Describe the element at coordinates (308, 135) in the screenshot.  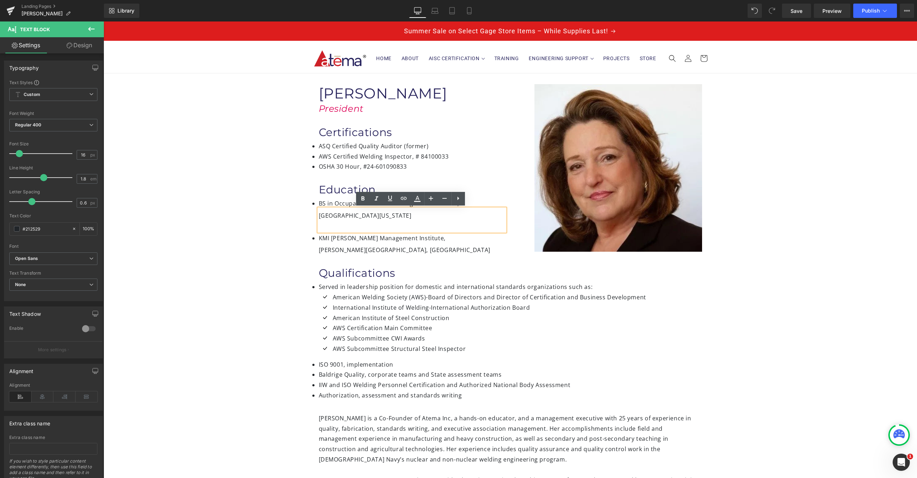
I see `li: AWS Certified Welding Inspector, # 84100033` at that location.